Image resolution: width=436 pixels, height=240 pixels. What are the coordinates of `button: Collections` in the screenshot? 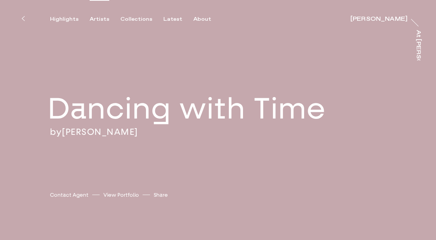 It's located at (142, 19).